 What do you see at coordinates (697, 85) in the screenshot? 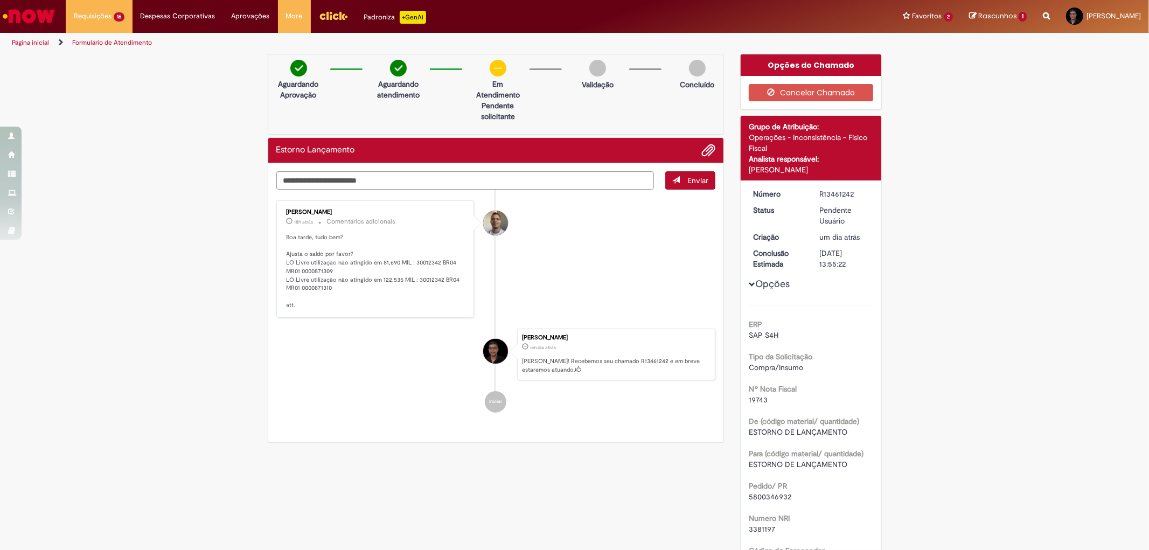
I see `p: Concluído` at bounding box center [697, 85].